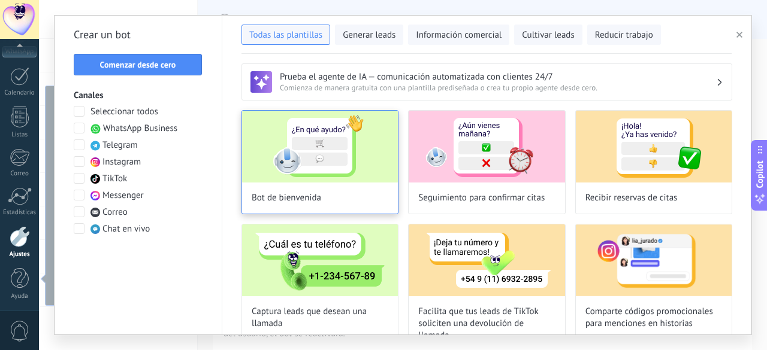 The width and height of the screenshot is (767, 350). What do you see at coordinates (20, 135) in the screenshot?
I see `div: Listas` at bounding box center [20, 135].